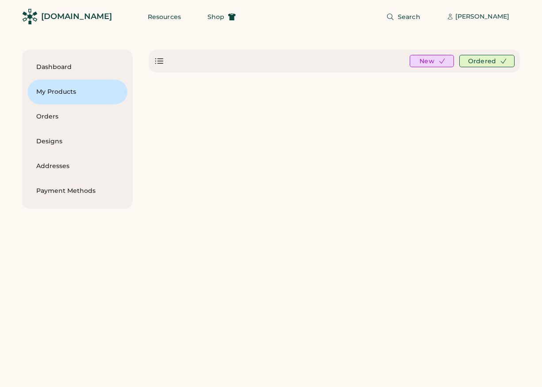 The width and height of the screenshot is (542, 387). I want to click on div: Addresses, so click(77, 166).